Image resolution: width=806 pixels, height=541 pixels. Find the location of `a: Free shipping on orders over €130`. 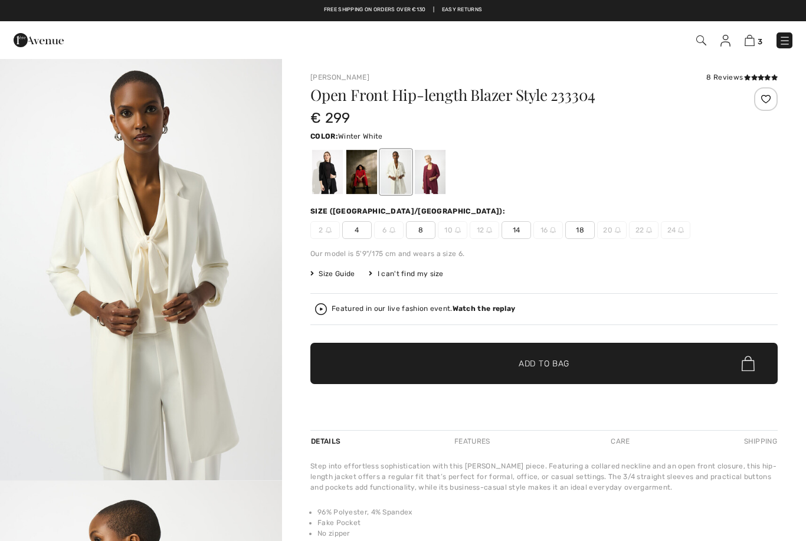

a: Free shipping on orders over €130 is located at coordinates (375, 10).